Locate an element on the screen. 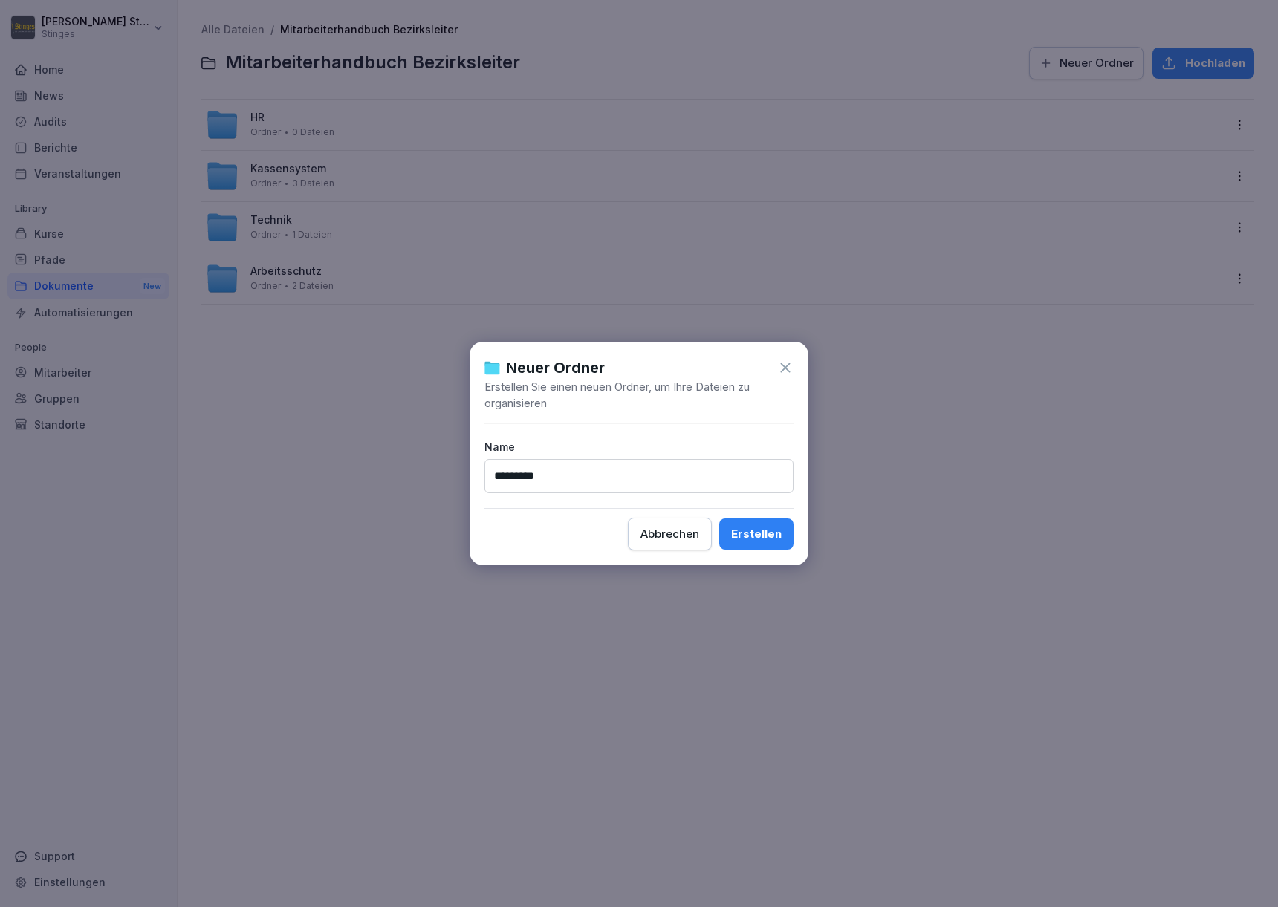 Image resolution: width=1278 pixels, height=907 pixels. button: Abbrechen is located at coordinates (669, 534).